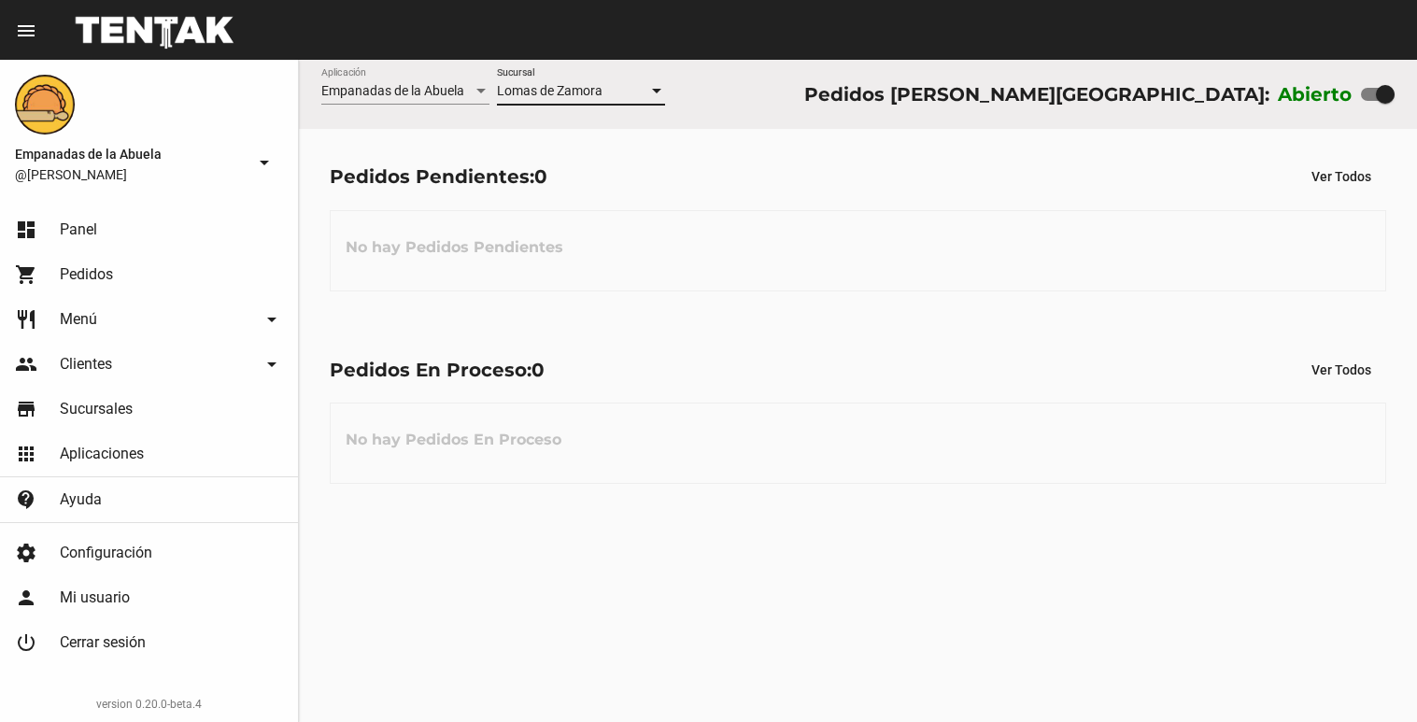  Describe the element at coordinates (106, 553) in the screenshot. I see `span: Configuración` at that location.